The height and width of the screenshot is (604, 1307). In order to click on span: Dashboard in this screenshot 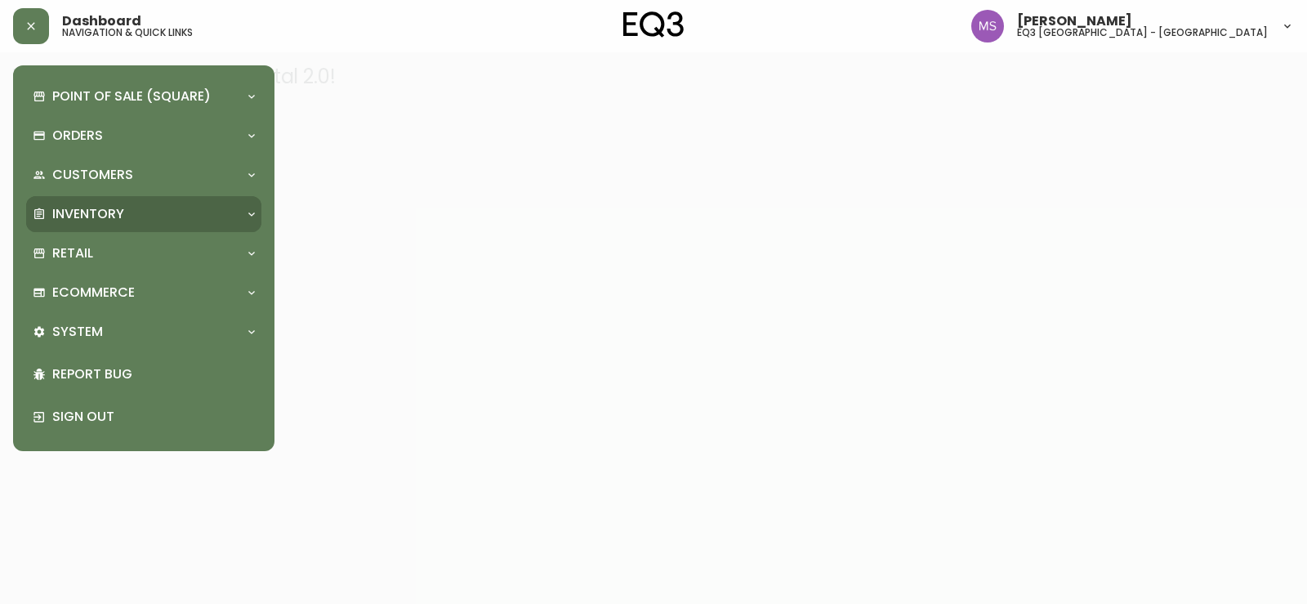, I will do `click(101, 21)`.